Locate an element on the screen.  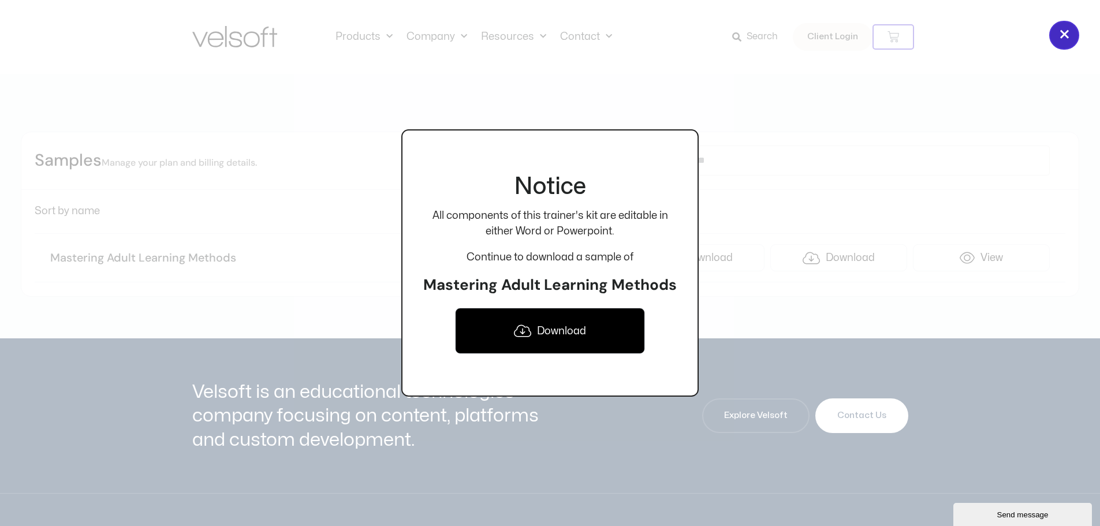
p: Continue to download a sample of is located at coordinates (550, 257).